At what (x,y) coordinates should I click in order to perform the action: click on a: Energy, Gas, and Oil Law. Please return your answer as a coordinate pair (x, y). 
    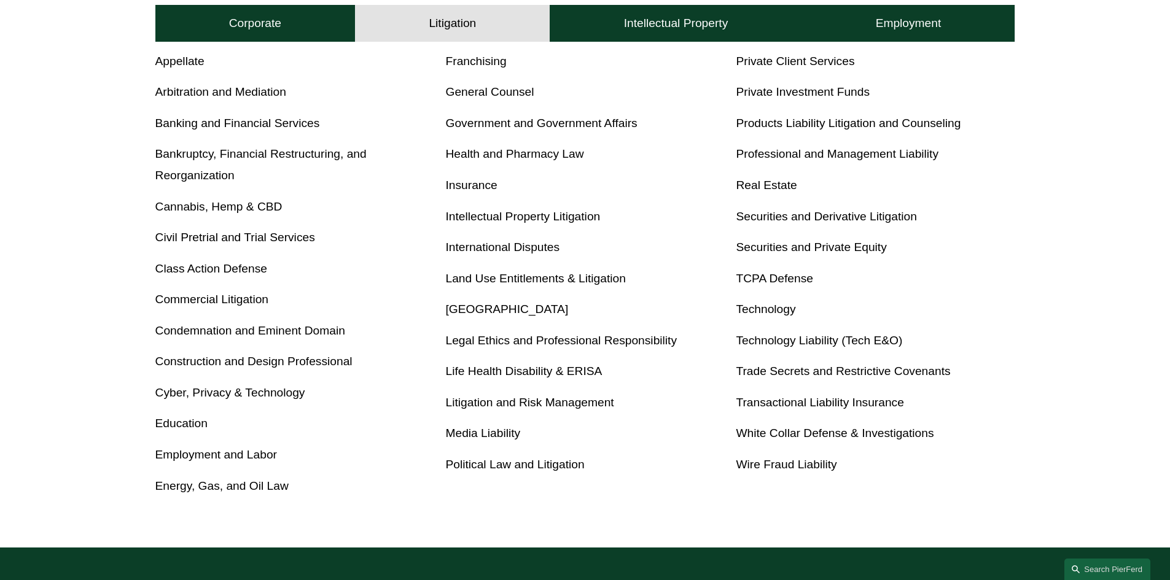
    Looking at the image, I should click on (222, 486).